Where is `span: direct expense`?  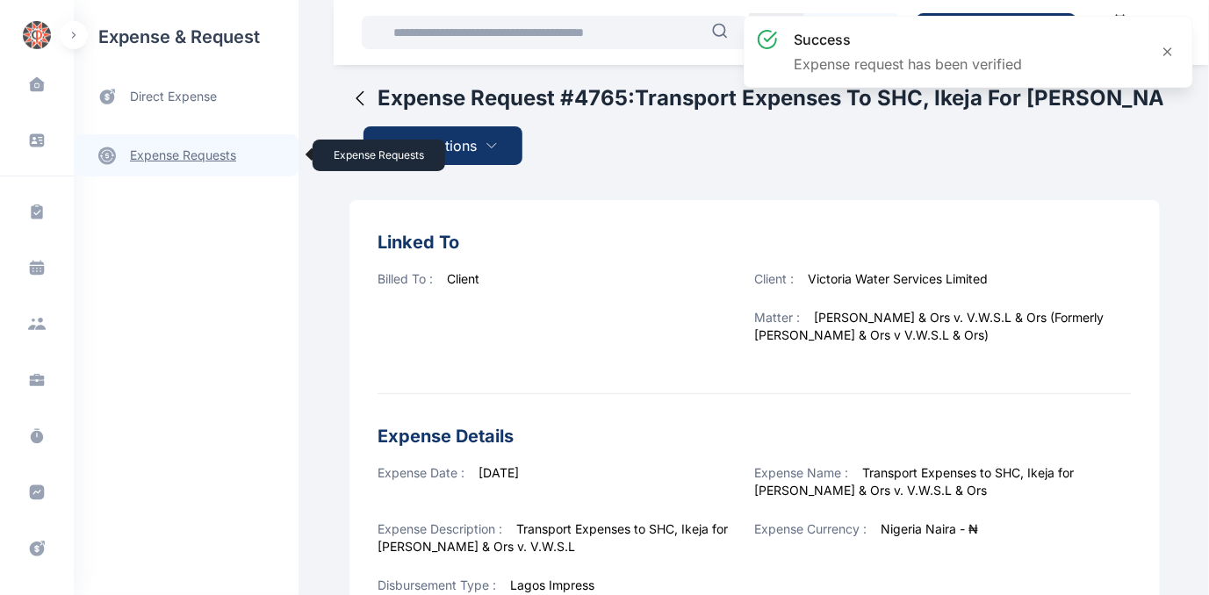
span: direct expense is located at coordinates (173, 97).